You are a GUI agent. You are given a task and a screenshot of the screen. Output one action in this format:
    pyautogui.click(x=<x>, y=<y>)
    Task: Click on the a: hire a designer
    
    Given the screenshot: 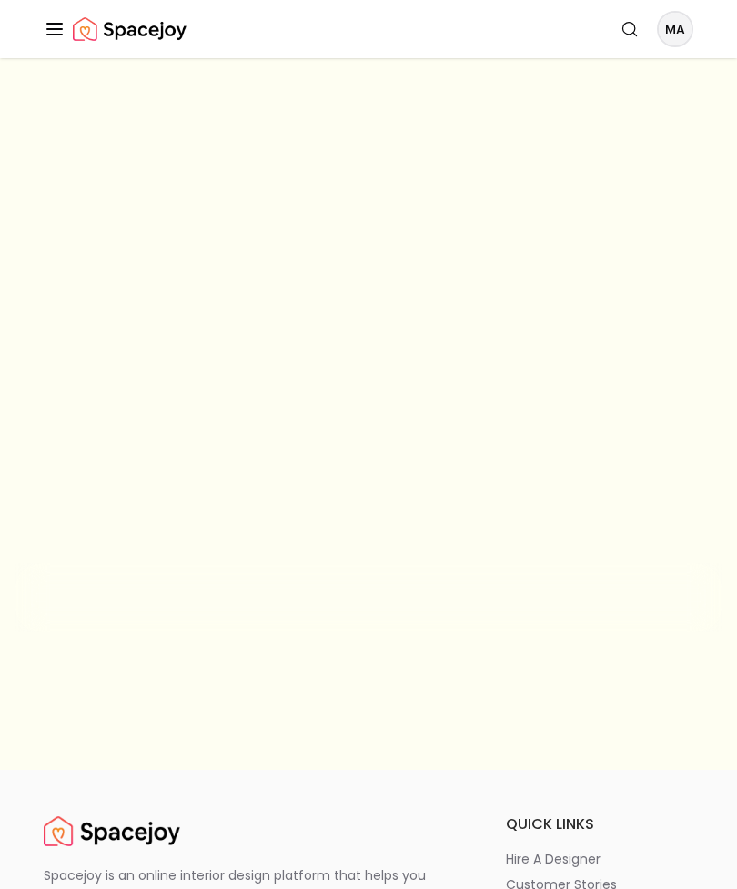 What is the action you would take?
    pyautogui.click(x=600, y=859)
    